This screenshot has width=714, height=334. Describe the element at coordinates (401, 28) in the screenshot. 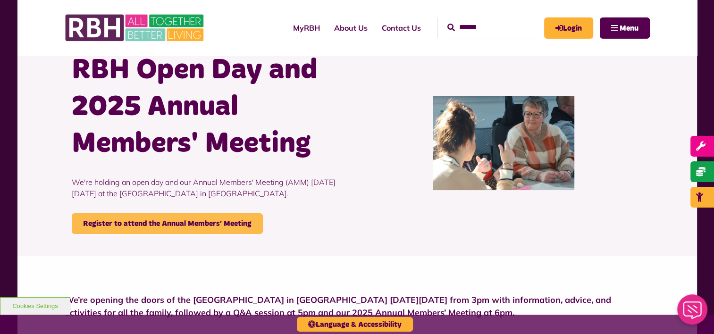

I see `a: Contact Us` at that location.